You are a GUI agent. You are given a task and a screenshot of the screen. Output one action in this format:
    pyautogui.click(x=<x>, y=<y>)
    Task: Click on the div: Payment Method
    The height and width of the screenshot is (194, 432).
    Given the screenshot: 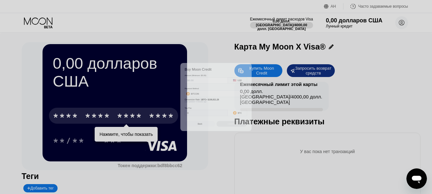 What is the action you would take?
    pyautogui.click(x=216, y=89)
    